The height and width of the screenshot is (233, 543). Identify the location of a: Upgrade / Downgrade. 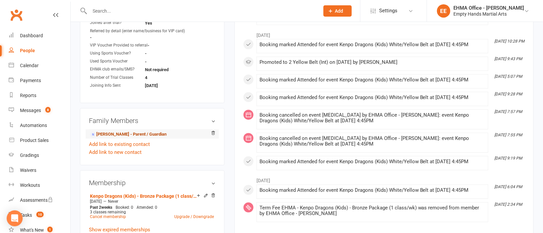
(194, 217).